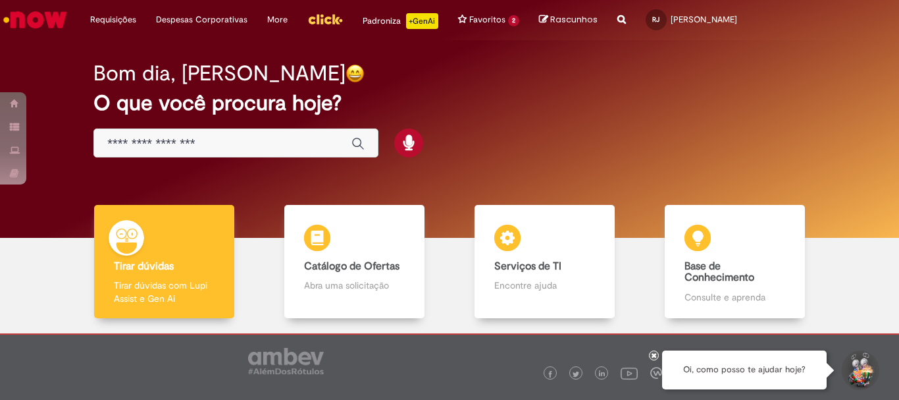  Describe the element at coordinates (656, 373) in the screenshot. I see `img: logo_footer_workplace.png` at that location.